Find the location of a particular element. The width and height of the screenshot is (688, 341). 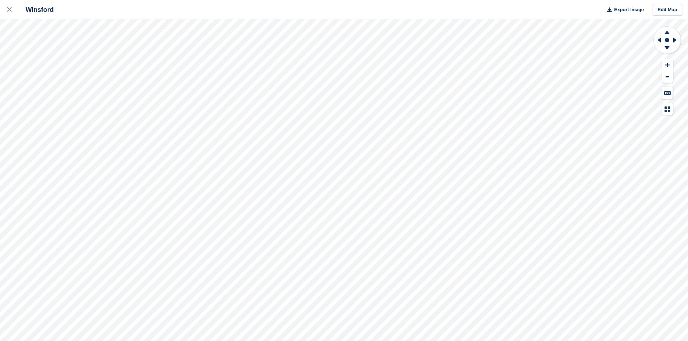

button: Zoom In is located at coordinates (667, 65).